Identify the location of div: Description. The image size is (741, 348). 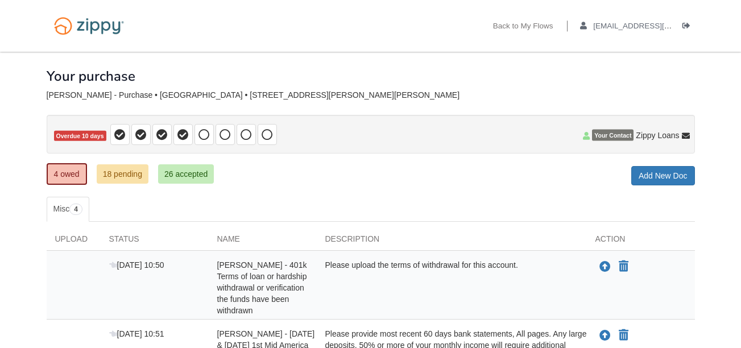
(451, 242).